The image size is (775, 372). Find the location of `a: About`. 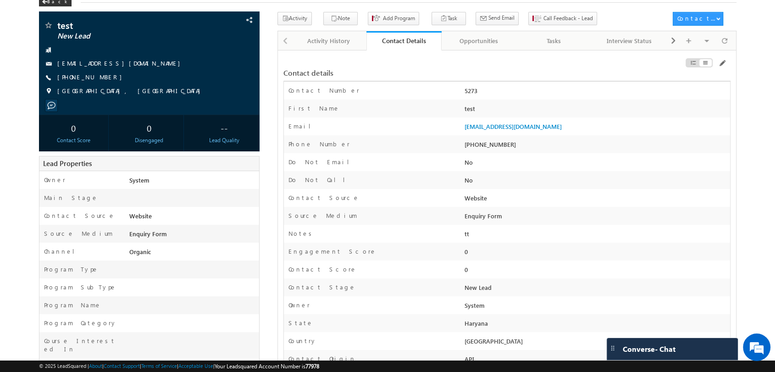

a: About is located at coordinates (95, 365).